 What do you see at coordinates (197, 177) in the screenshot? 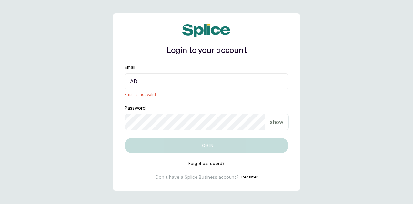
I see `p: Don't have a Splice Business account?` at bounding box center [197, 177].